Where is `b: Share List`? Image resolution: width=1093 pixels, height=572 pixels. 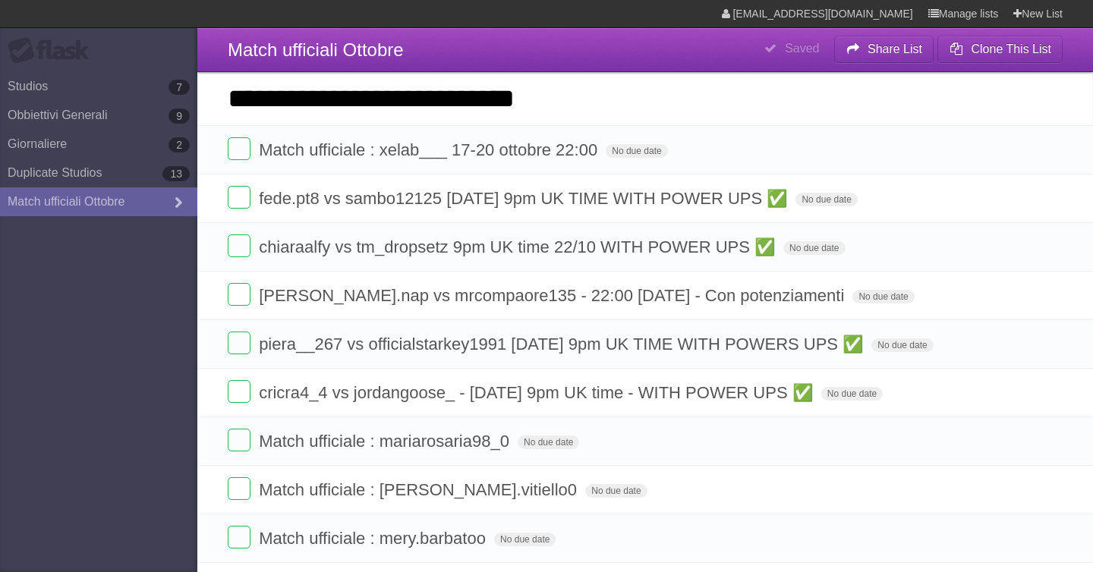 b: Share List is located at coordinates (894, 49).